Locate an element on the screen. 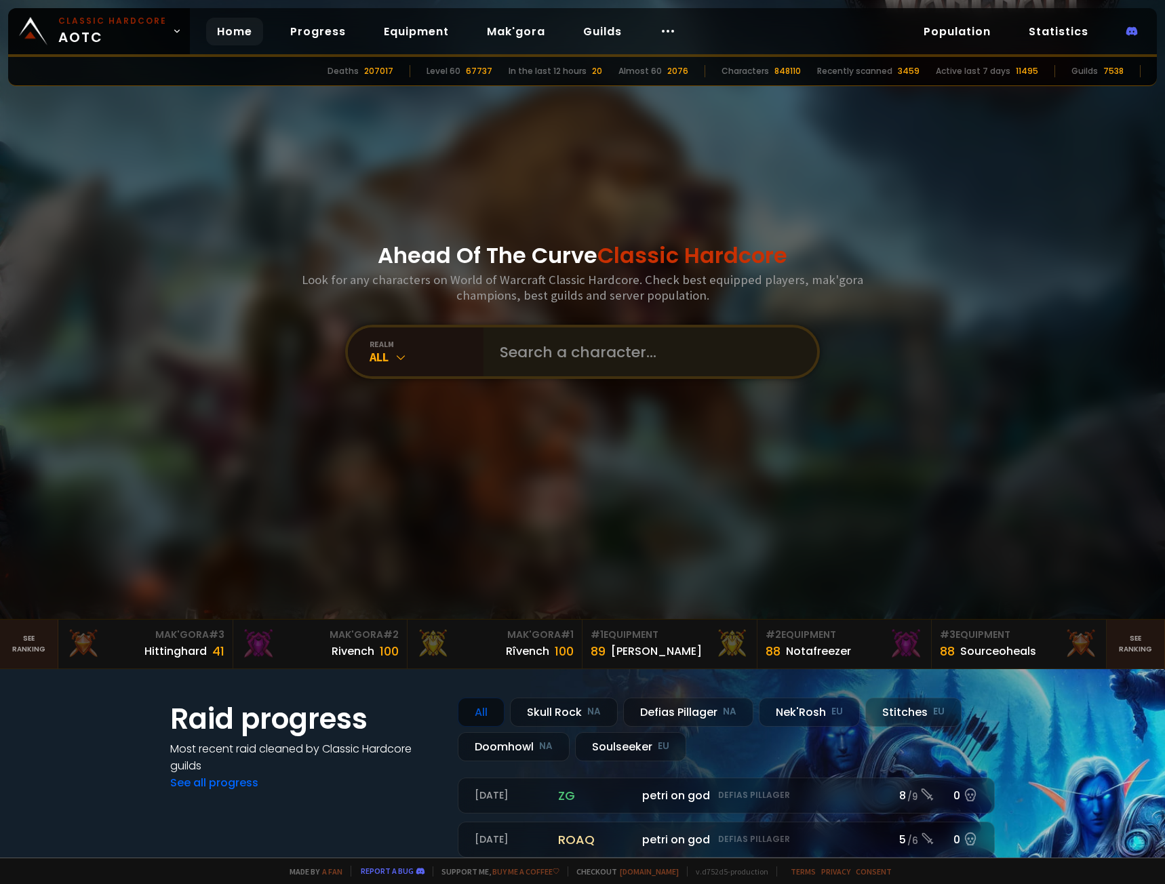  h4: Most recent raid cleaned by Classic Hardcore guilds is located at coordinates (306, 758).